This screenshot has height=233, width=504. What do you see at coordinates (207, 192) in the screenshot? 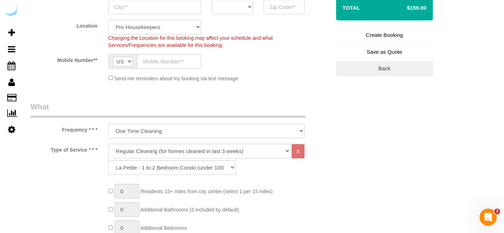
I see `span: Residents 15+ miles from city center (select 1 per 15 miles)` at bounding box center [207, 192].